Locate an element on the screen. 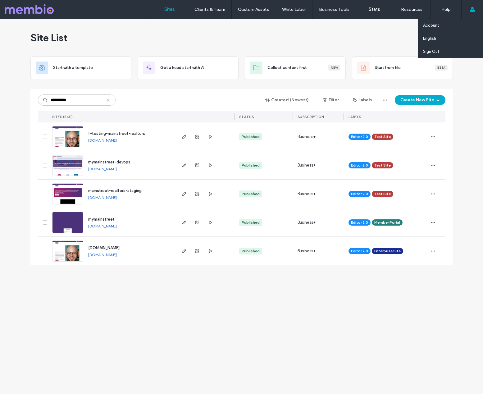  div: Beta is located at coordinates (441, 68).